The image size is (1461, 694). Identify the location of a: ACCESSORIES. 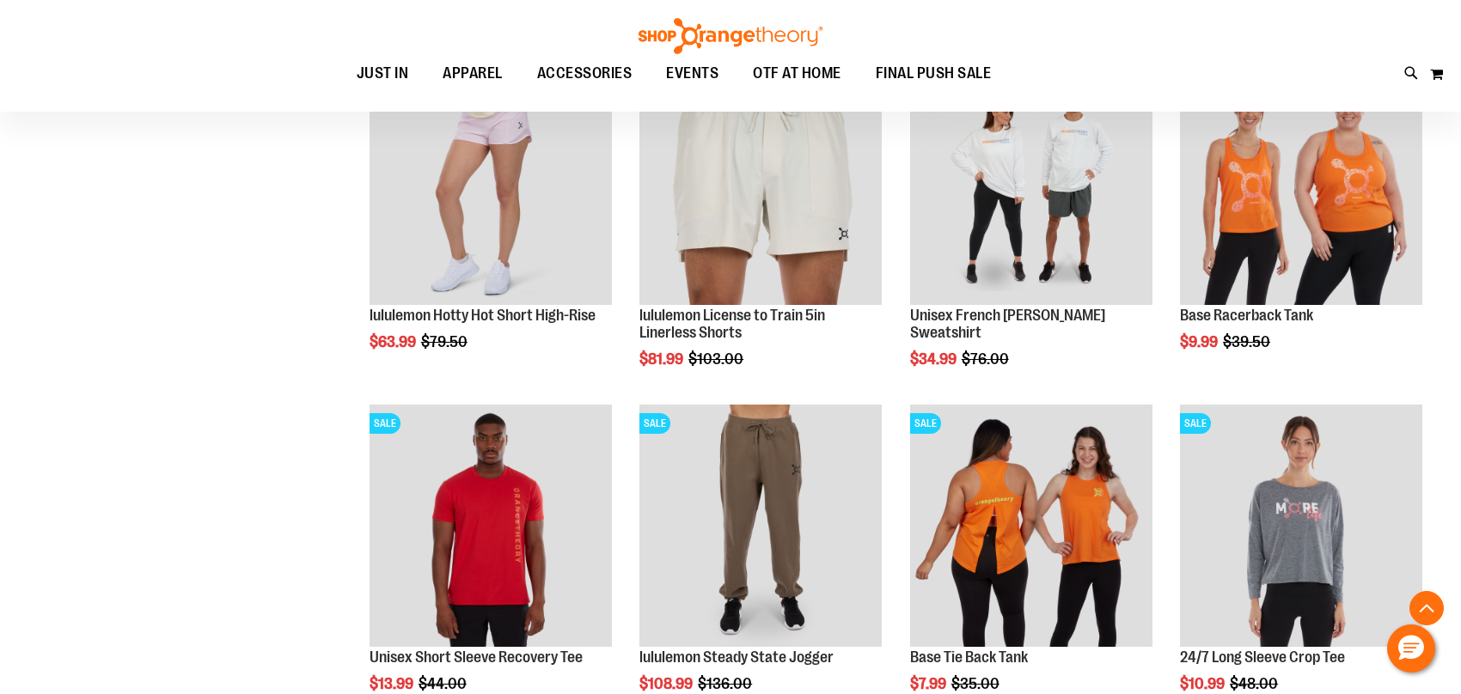
(584, 74).